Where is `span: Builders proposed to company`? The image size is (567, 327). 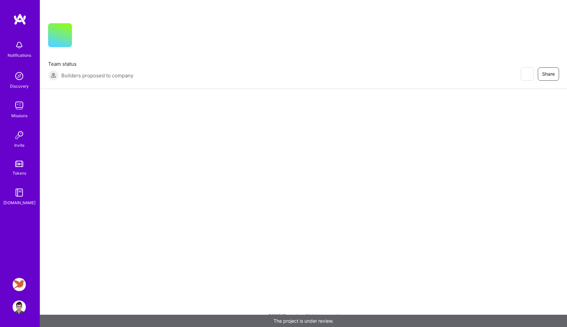 span: Builders proposed to company is located at coordinates (97, 75).